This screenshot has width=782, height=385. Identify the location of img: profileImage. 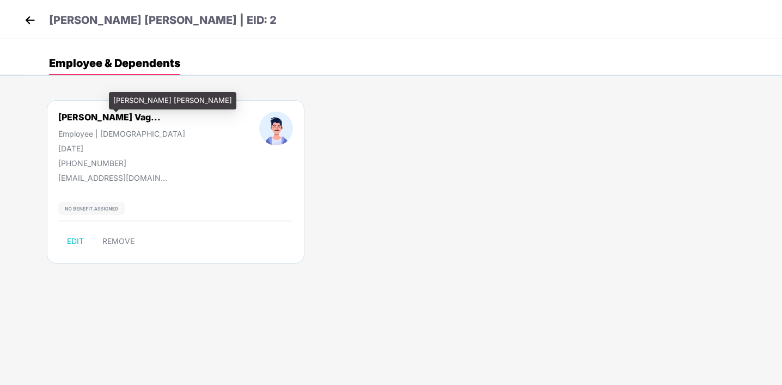
(276, 129).